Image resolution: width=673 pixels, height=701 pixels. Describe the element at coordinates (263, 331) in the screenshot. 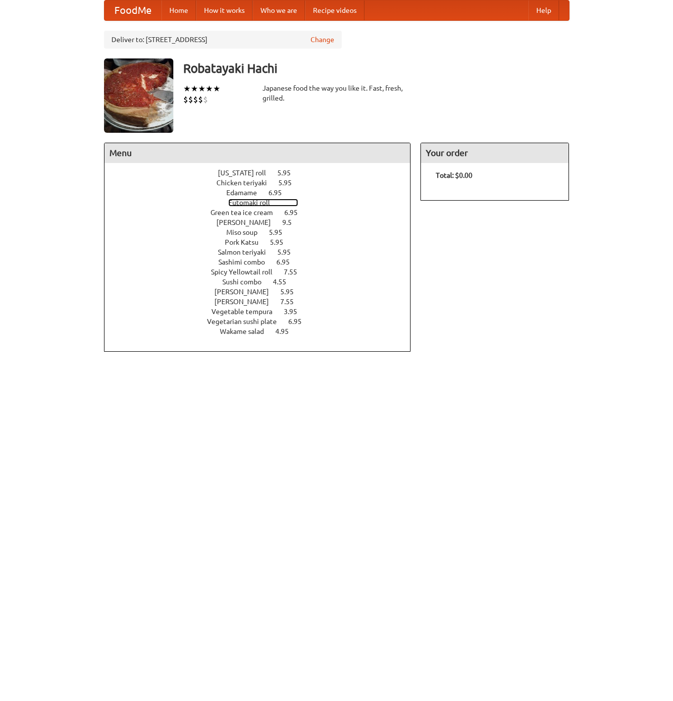

I see `a: Wakame salad 4.95` at that location.